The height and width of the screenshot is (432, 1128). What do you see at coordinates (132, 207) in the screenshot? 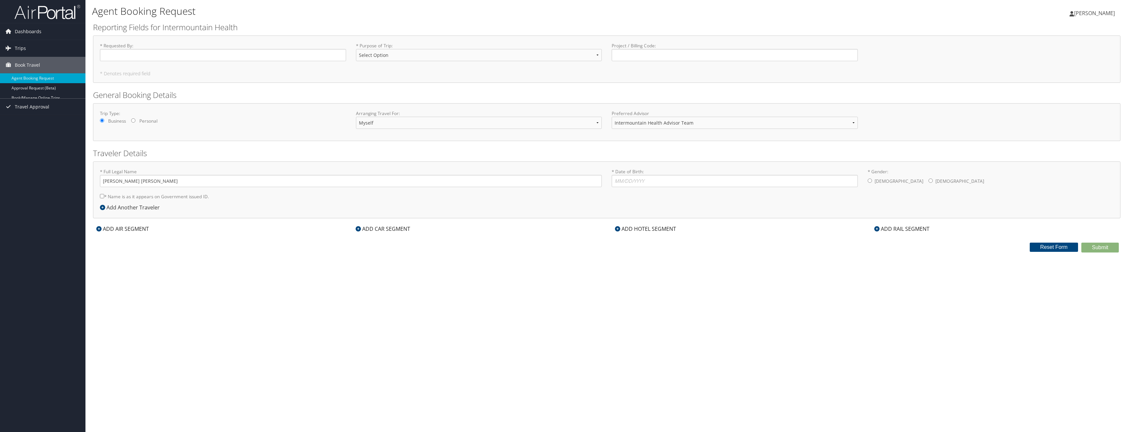
I see `div: Add Another Traveler` at bounding box center [132, 207].